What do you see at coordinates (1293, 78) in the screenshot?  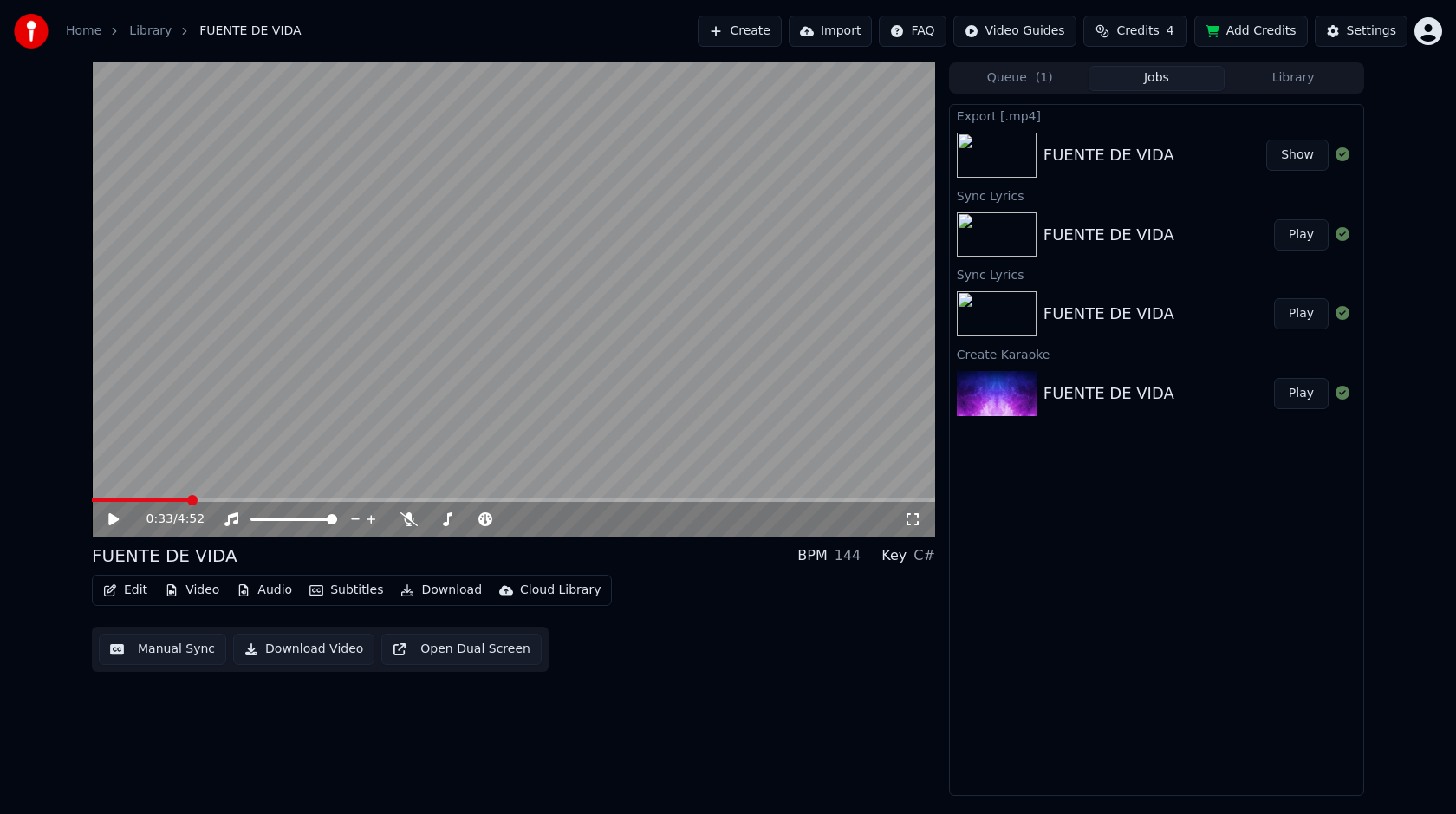 I see `button: Library` at bounding box center [1293, 78].